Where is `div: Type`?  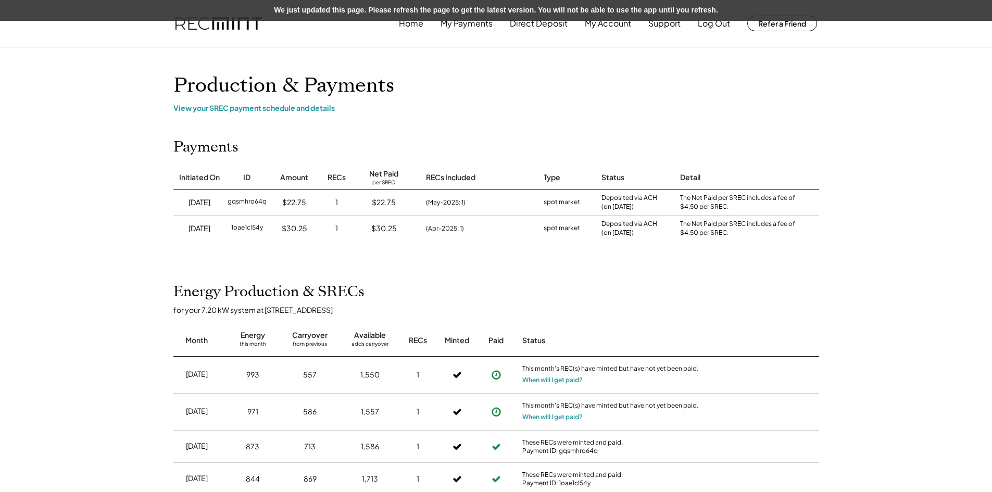 div: Type is located at coordinates (552, 178).